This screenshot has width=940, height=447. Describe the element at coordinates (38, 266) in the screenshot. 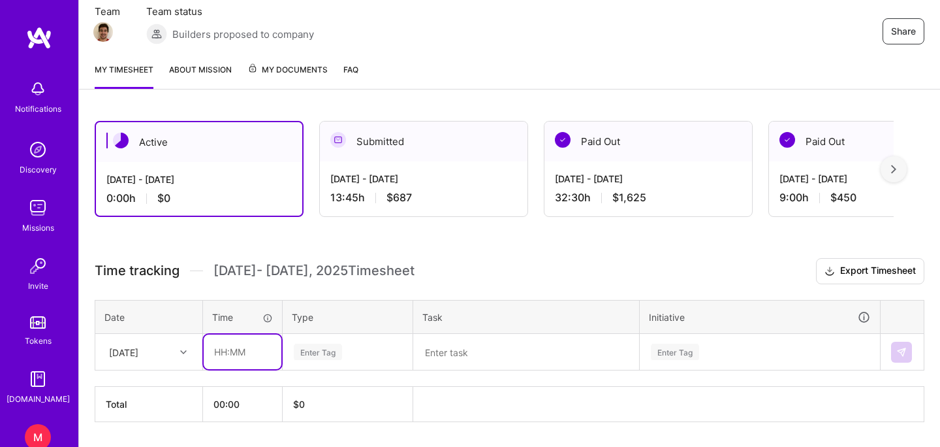

I see `img: Invite` at that location.